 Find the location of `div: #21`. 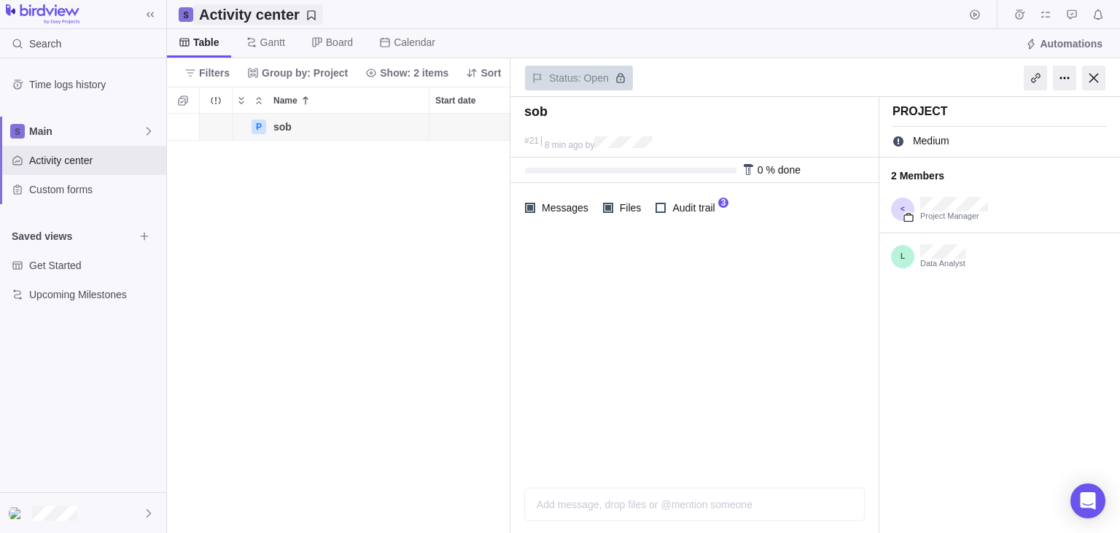

div: #21 is located at coordinates (532, 141).